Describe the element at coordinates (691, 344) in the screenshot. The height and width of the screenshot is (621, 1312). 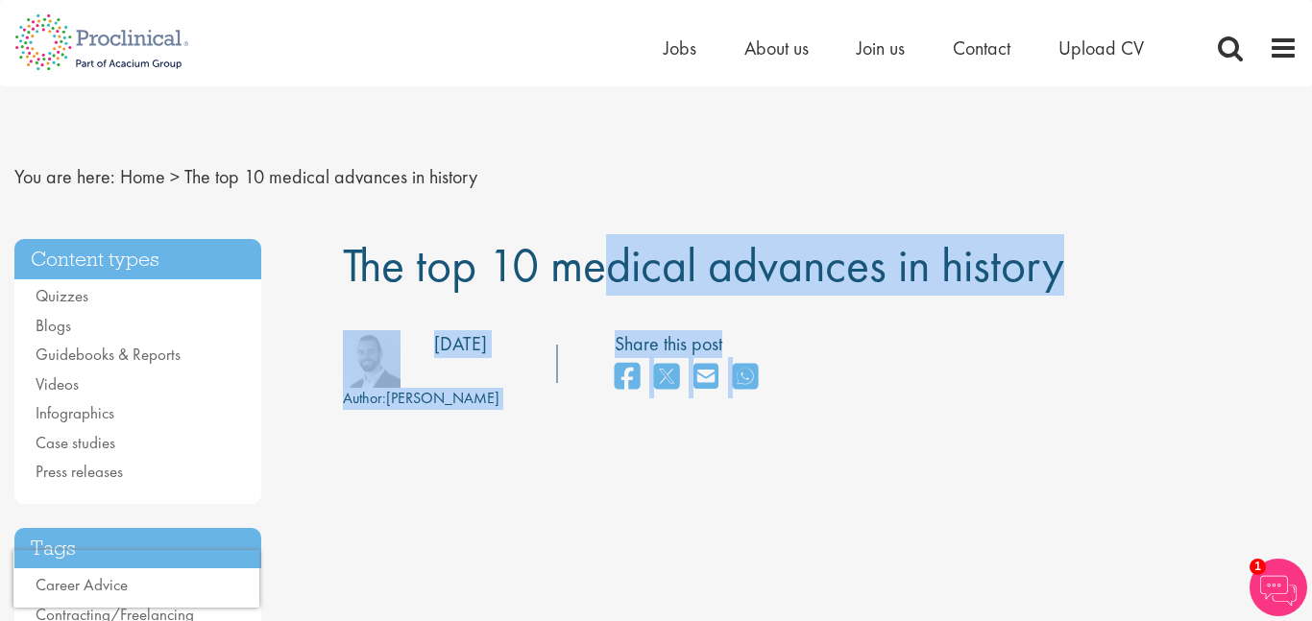
I see `label: Share this post` at that location.